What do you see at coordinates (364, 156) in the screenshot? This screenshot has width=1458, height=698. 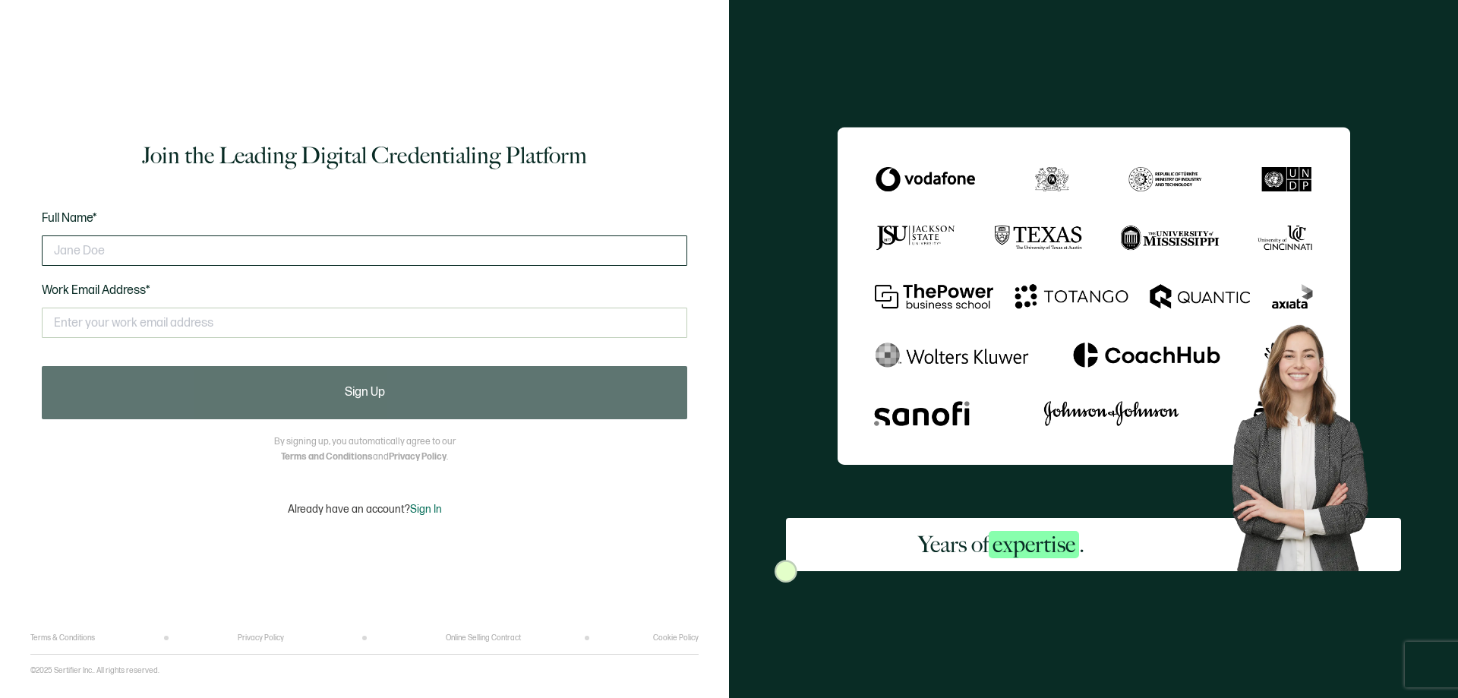 I see `h1: Join the Leading Digital Credentialing Platform` at bounding box center [364, 156].